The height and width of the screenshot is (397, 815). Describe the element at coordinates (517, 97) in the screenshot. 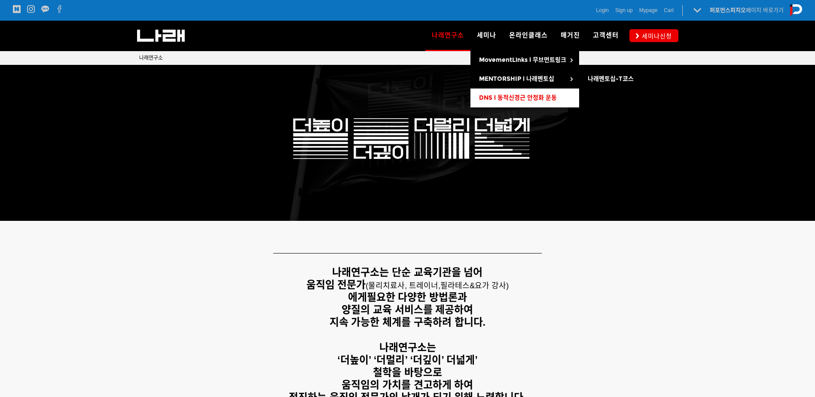

I see `span: DNS l 동적신경근 안정화 운동` at that location.